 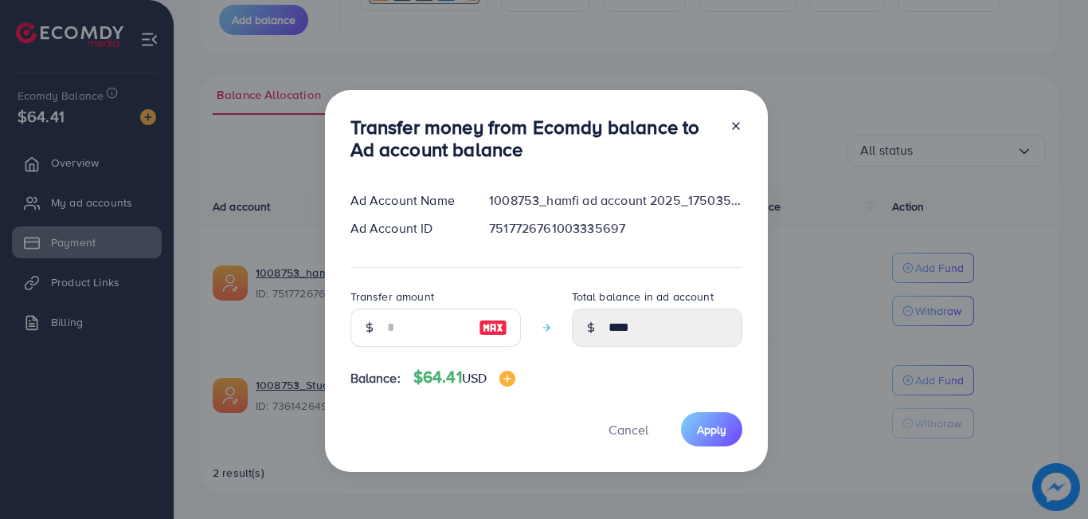 What do you see at coordinates (615, 228) in the screenshot?
I see `div: 7517726761003335697` at bounding box center [615, 228].